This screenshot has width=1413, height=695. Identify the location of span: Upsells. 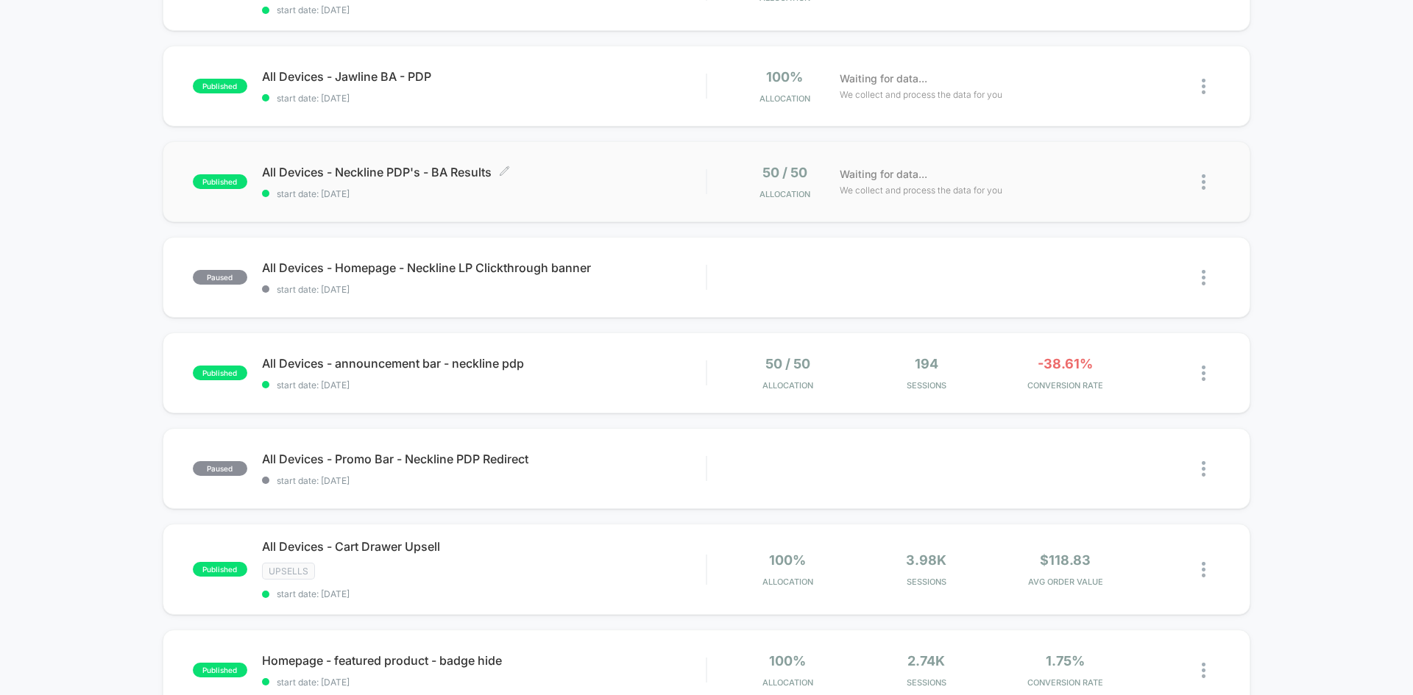
(288, 571).